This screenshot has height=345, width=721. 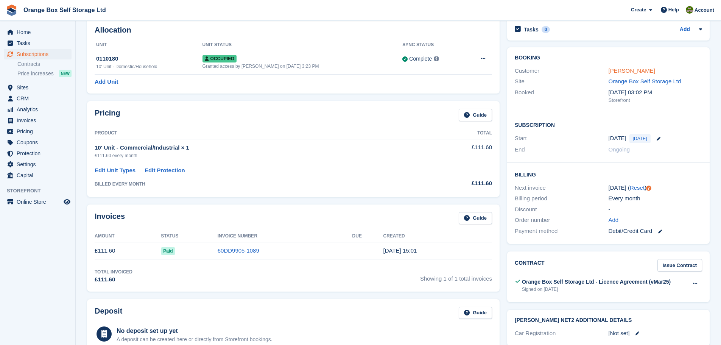 What do you see at coordinates (39, 32) in the screenshot?
I see `span: Home` at bounding box center [39, 32].